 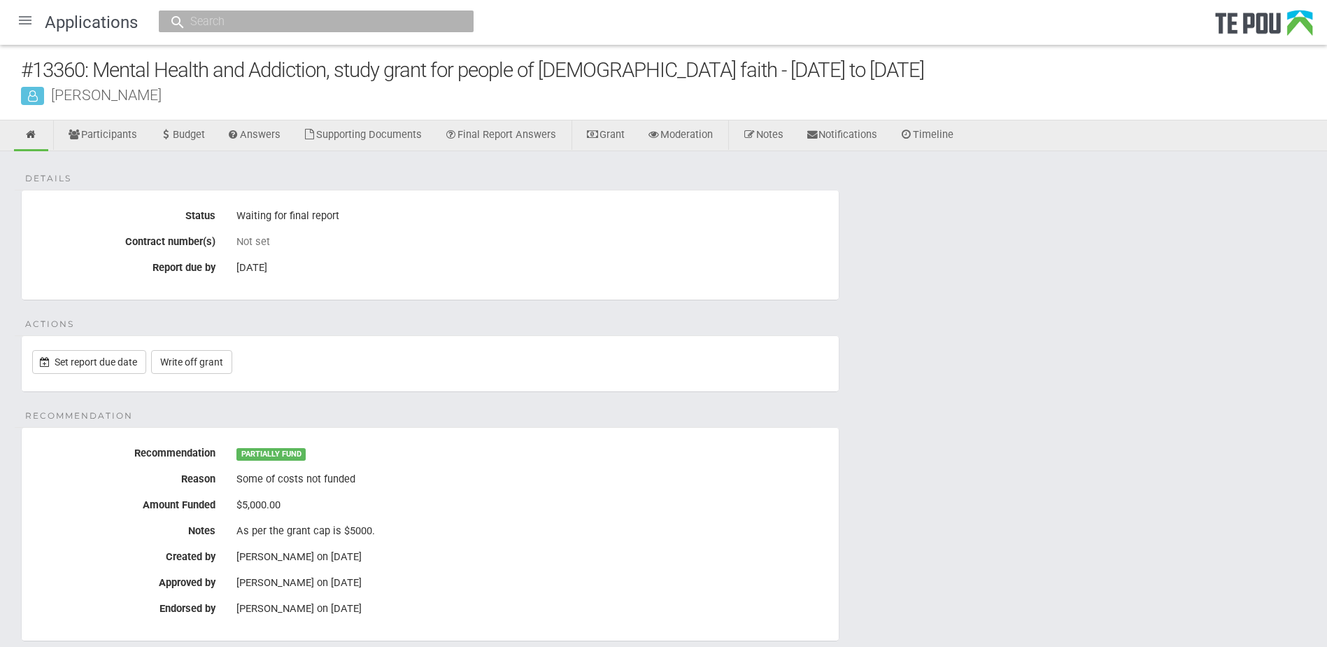 I want to click on span: Recommendation, so click(x=79, y=416).